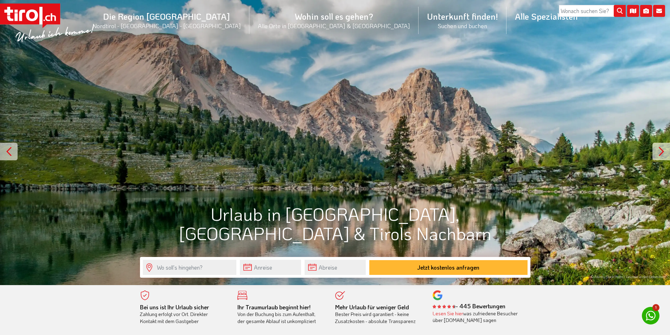 The width and height of the screenshot is (670, 335). What do you see at coordinates (469, 306) in the screenshot?
I see `b: - 445 Bewertungen` at bounding box center [469, 306].